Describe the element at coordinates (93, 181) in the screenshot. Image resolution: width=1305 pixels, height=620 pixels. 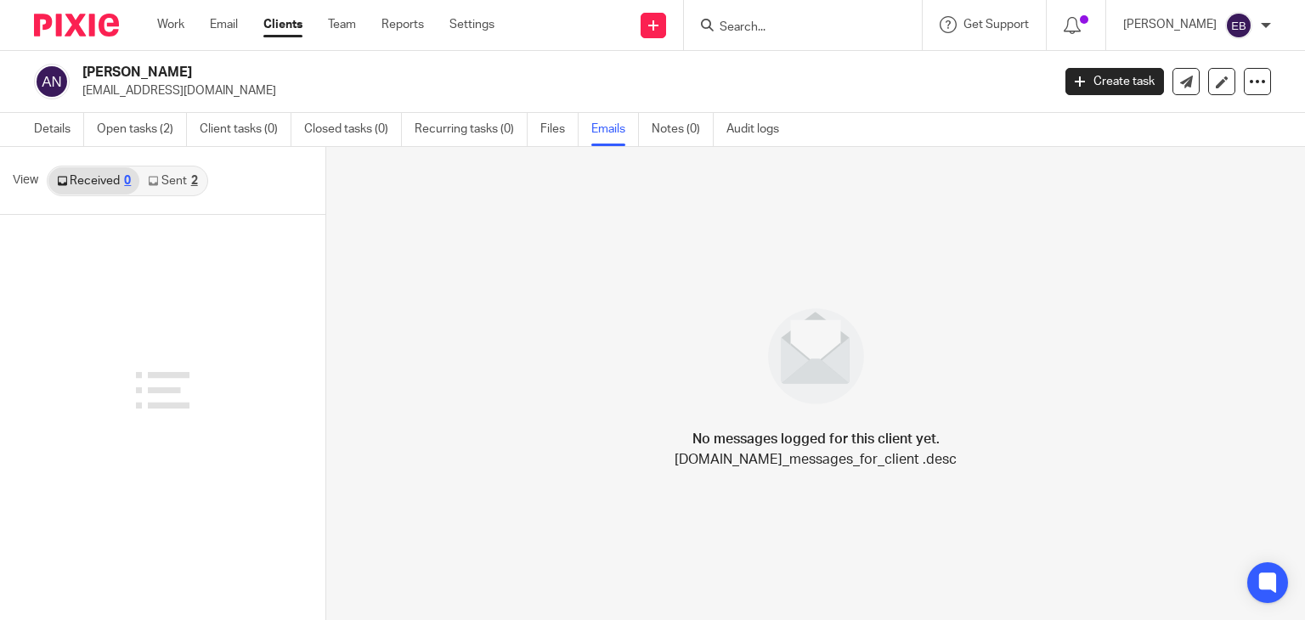
I see `a: Received0` at that location.